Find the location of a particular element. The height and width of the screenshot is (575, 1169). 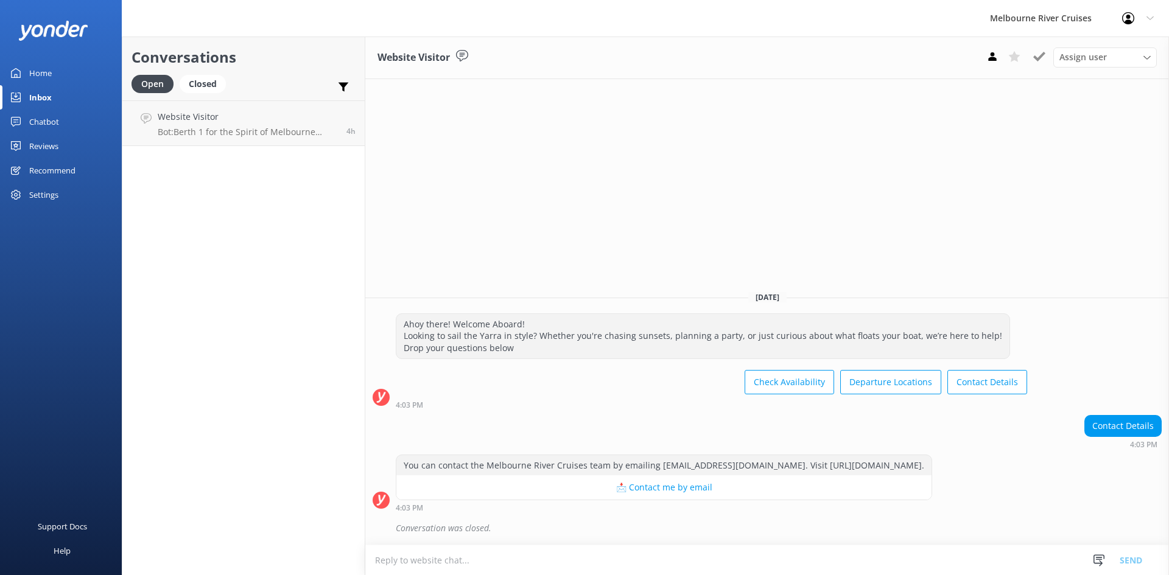

a: Open is located at coordinates (155, 83).